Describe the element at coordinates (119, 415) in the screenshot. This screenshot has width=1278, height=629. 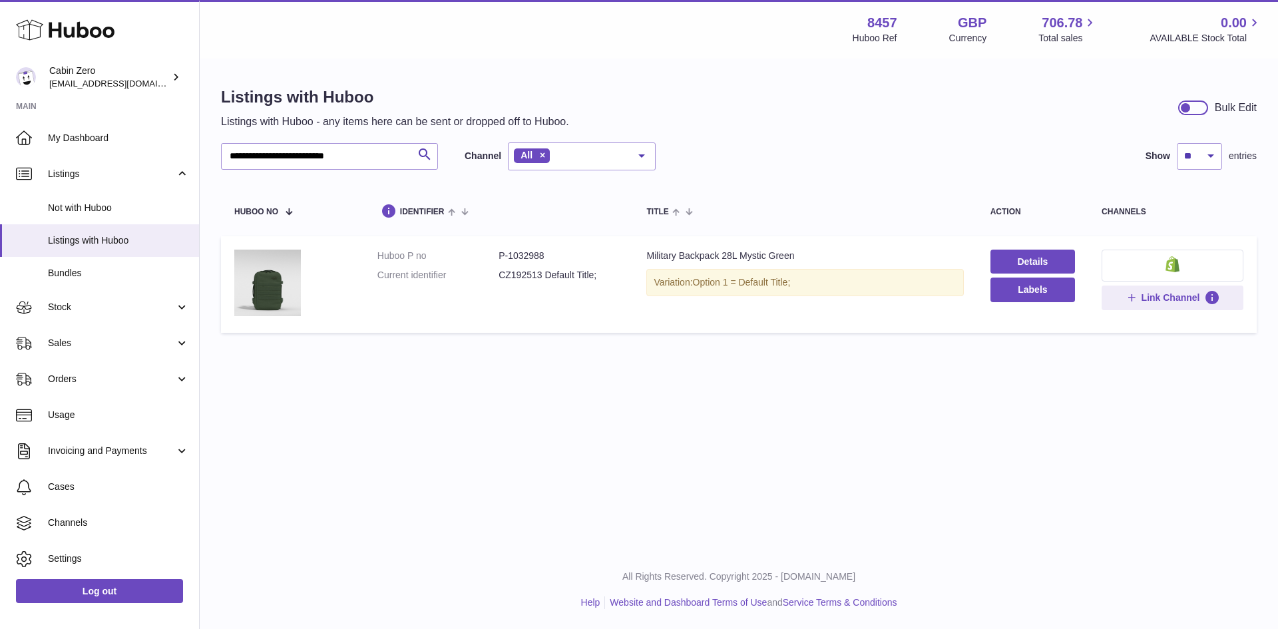
I see `span: Usage` at that location.